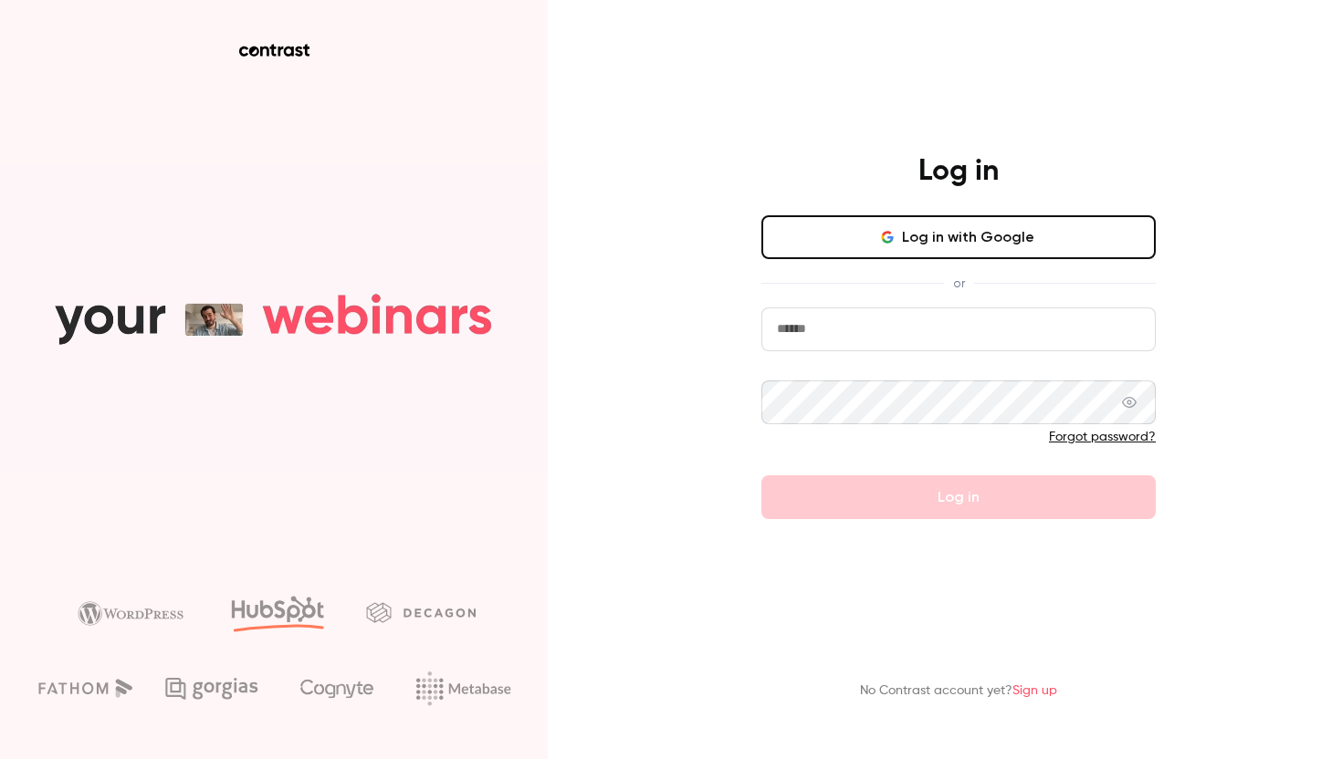 Image resolution: width=1342 pixels, height=759 pixels. I want to click on a: Sign up, so click(1034, 691).